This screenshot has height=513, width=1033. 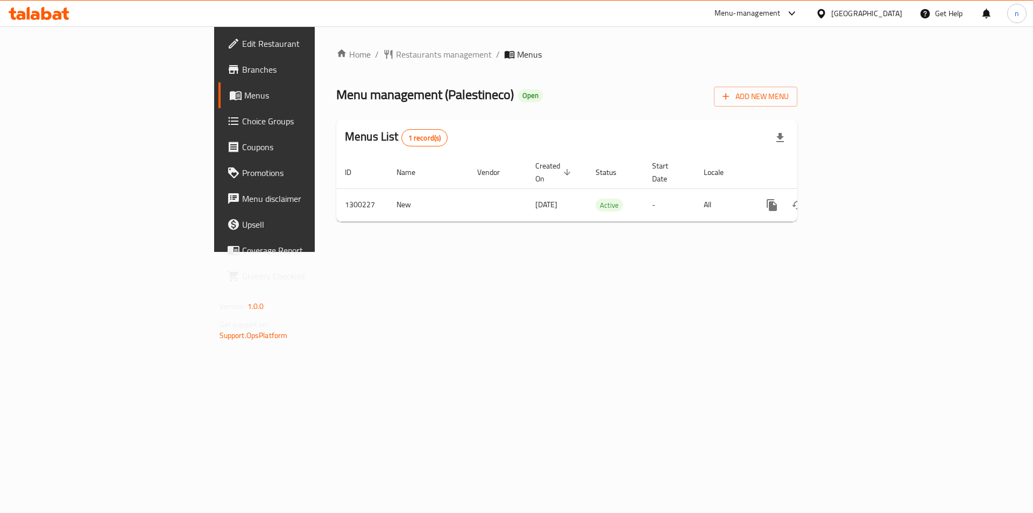 What do you see at coordinates (244, 324) in the screenshot?
I see `span: Get support on:` at bounding box center [244, 324].